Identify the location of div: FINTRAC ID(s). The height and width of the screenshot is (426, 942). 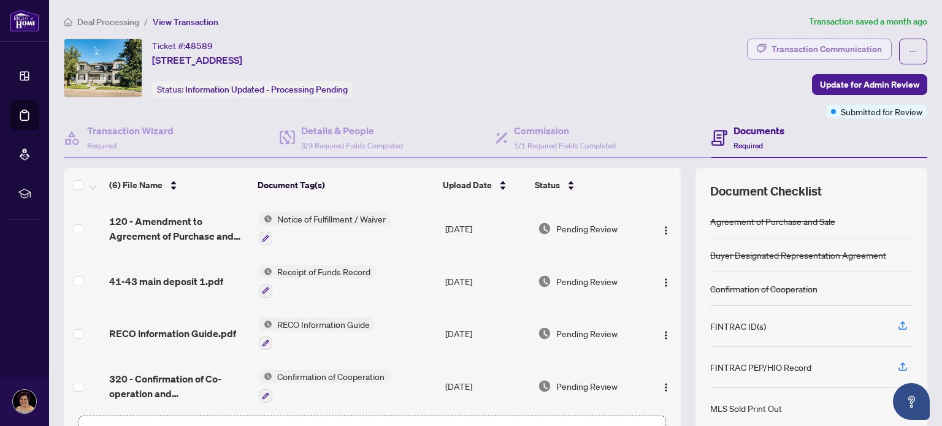
(737, 326).